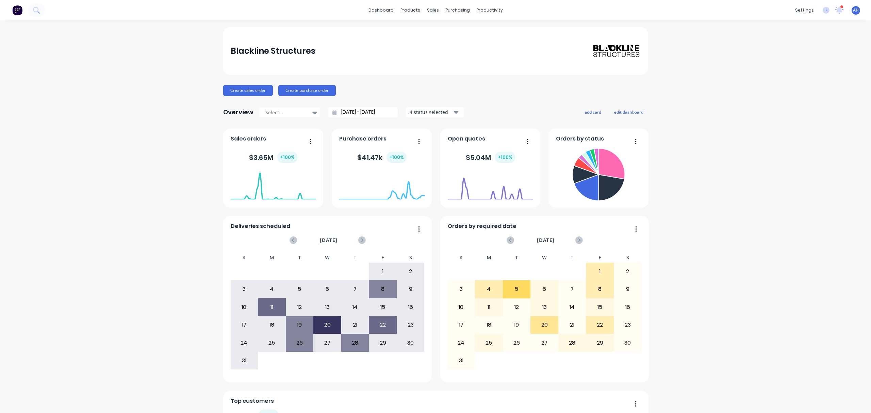 The width and height of the screenshot is (871, 413). What do you see at coordinates (273, 51) in the screenshot?
I see `div: Blackline Structures` at bounding box center [273, 51].